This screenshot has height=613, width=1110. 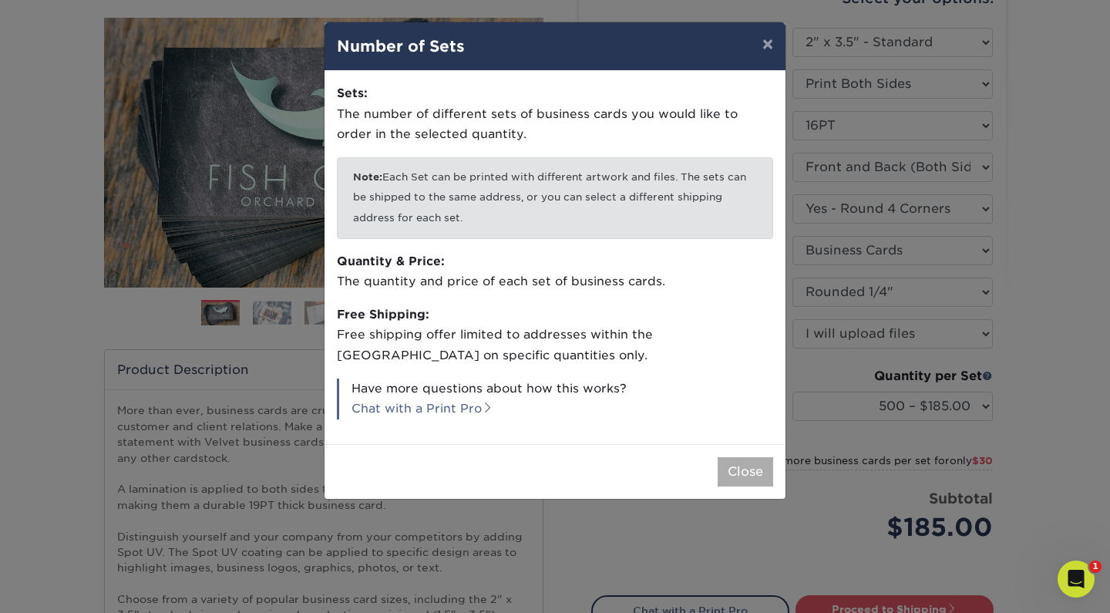 What do you see at coordinates (555, 114) in the screenshot?
I see `p: The number of different sets of business cards you would like to order in the selected quantity.` at bounding box center [555, 114].